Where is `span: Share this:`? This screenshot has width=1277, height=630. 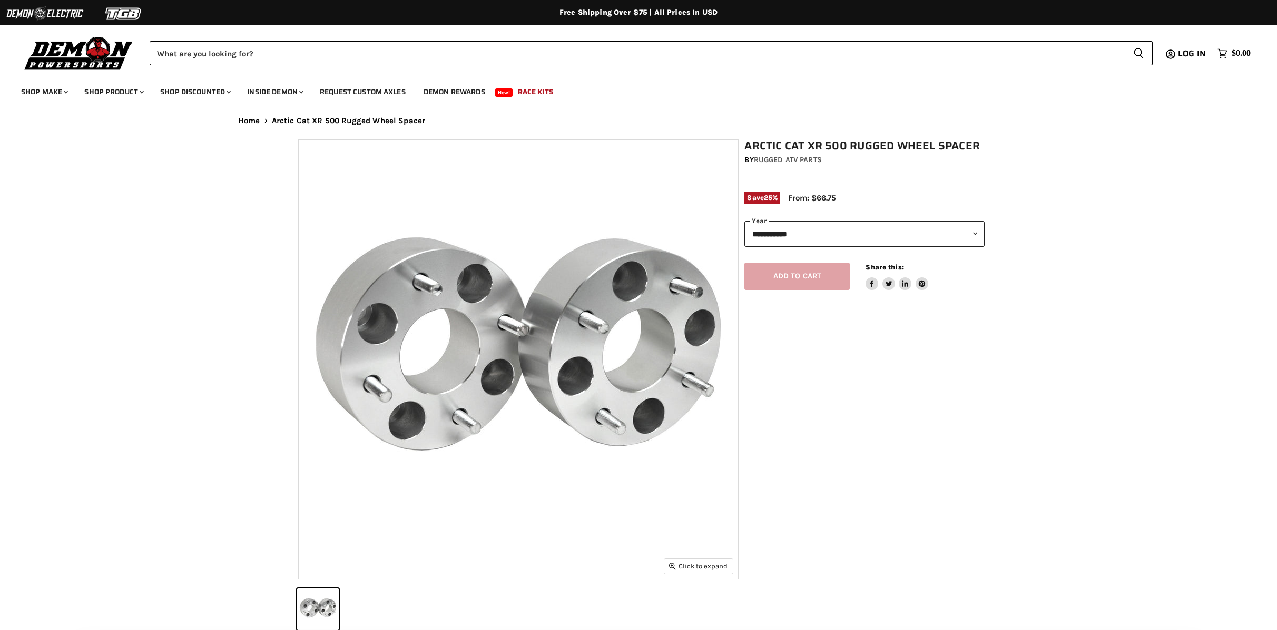 span: Share this: is located at coordinates (884, 267).